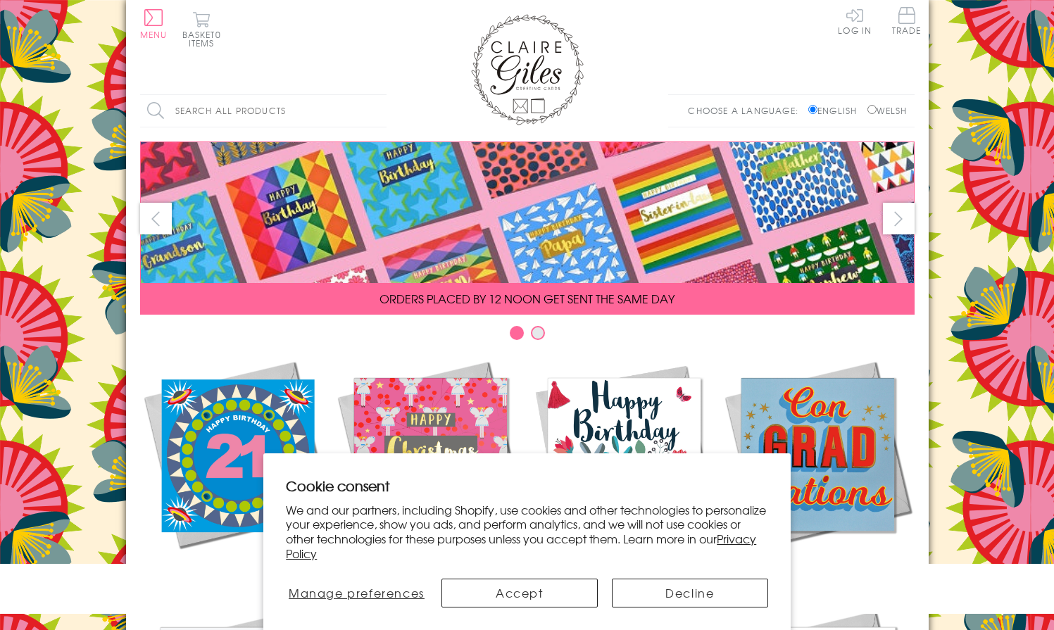  What do you see at coordinates (898, 218) in the screenshot?
I see `button: next` at bounding box center [898, 218].